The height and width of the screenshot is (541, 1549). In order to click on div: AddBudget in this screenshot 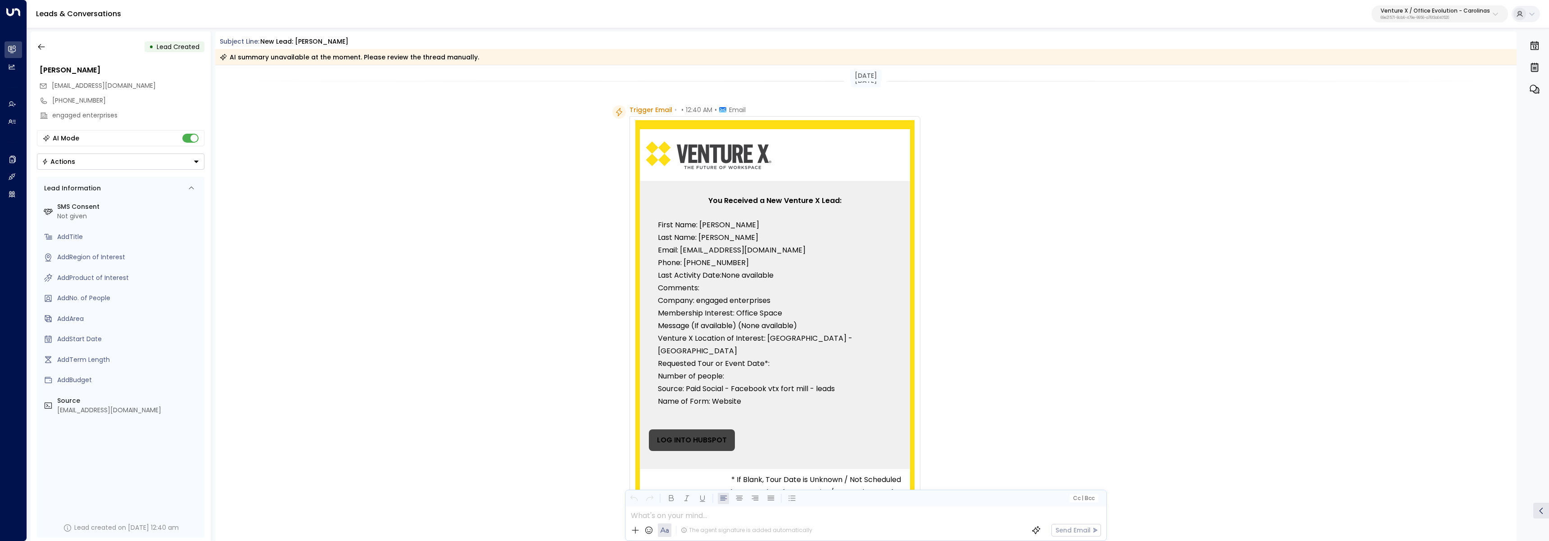, I will do `click(129, 380)`.